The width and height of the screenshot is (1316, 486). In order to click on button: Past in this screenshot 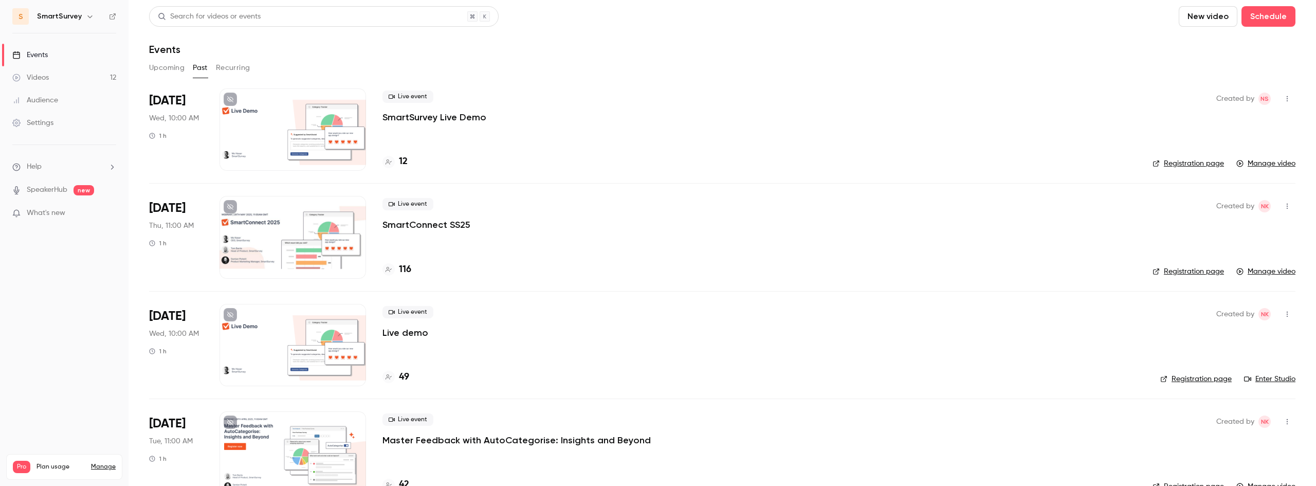, I will do `click(200, 68)`.